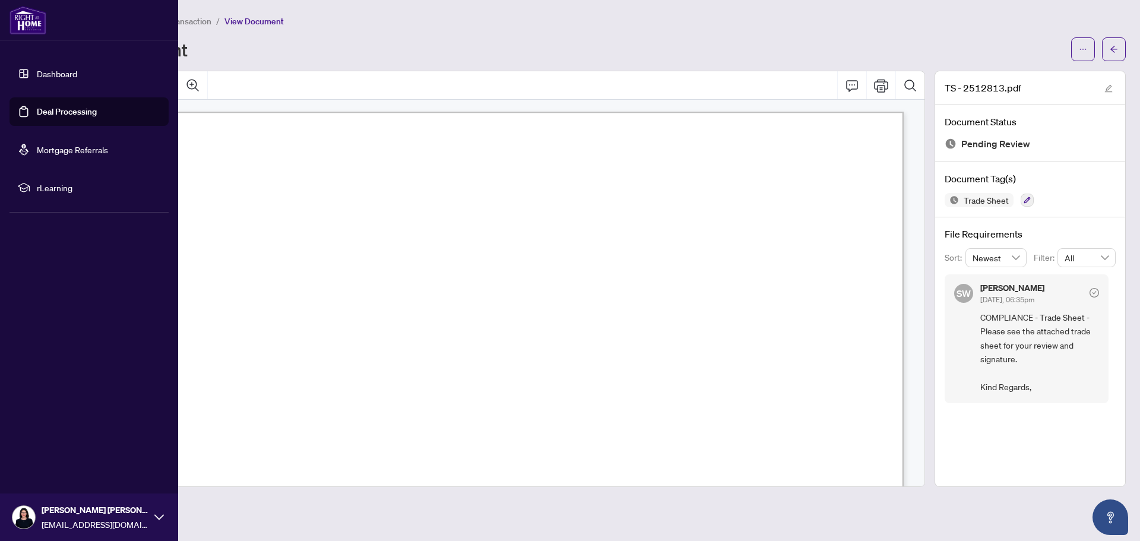  What do you see at coordinates (964, 293) in the screenshot?
I see `span: SW` at bounding box center [964, 293].